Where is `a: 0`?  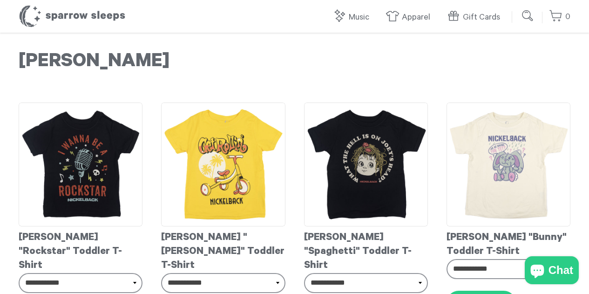
a: 0 is located at coordinates (560, 17).